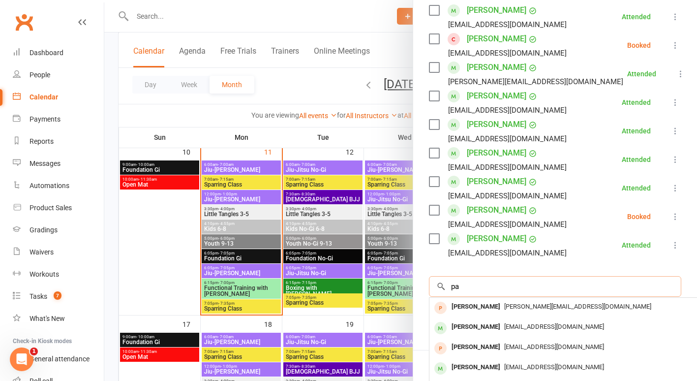  What do you see at coordinates (46, 53) in the screenshot?
I see `div: Dashboard` at bounding box center [46, 53].